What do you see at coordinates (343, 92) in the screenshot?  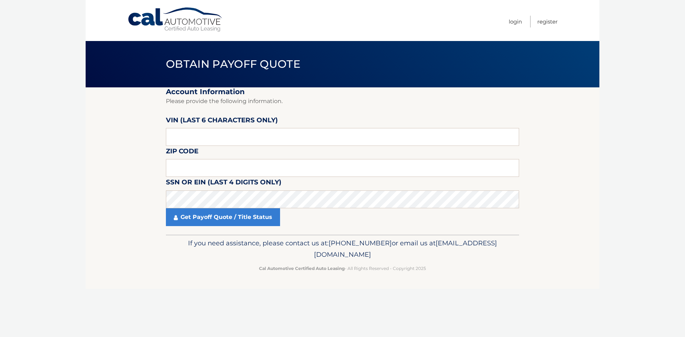 I see `h2: Account Information` at bounding box center [343, 92].